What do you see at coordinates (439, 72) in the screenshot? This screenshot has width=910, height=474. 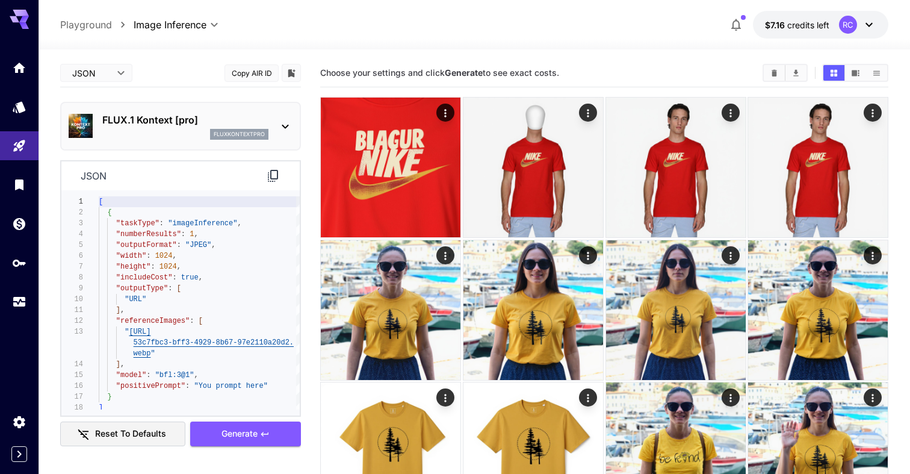 I see `span: Choose your settings and click to see exact costs.` at bounding box center [439, 72].